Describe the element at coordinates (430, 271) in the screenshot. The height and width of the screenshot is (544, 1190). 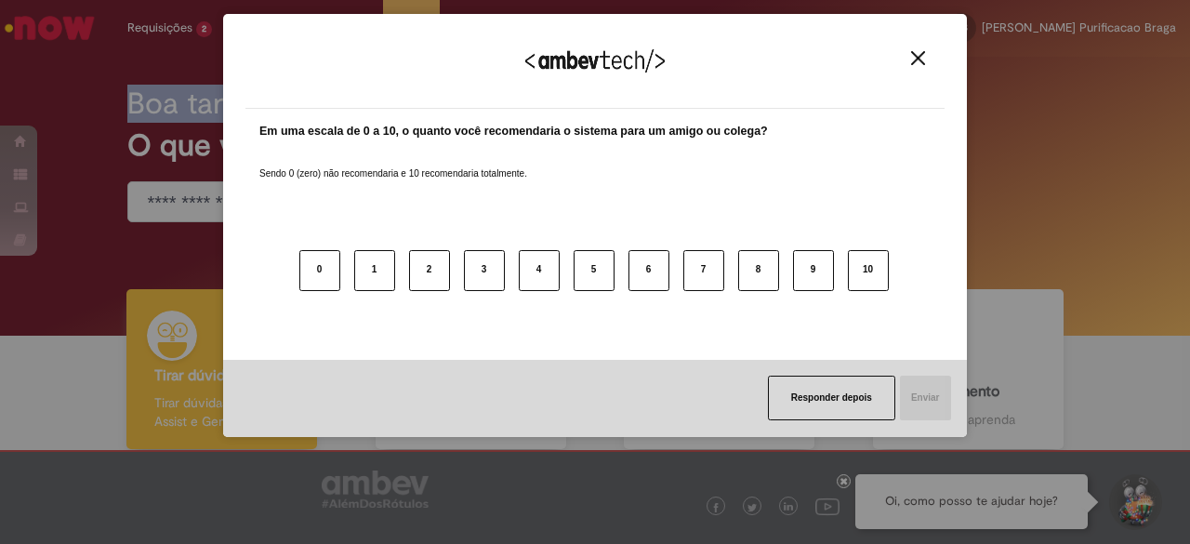
I see `button: 2` at that location.